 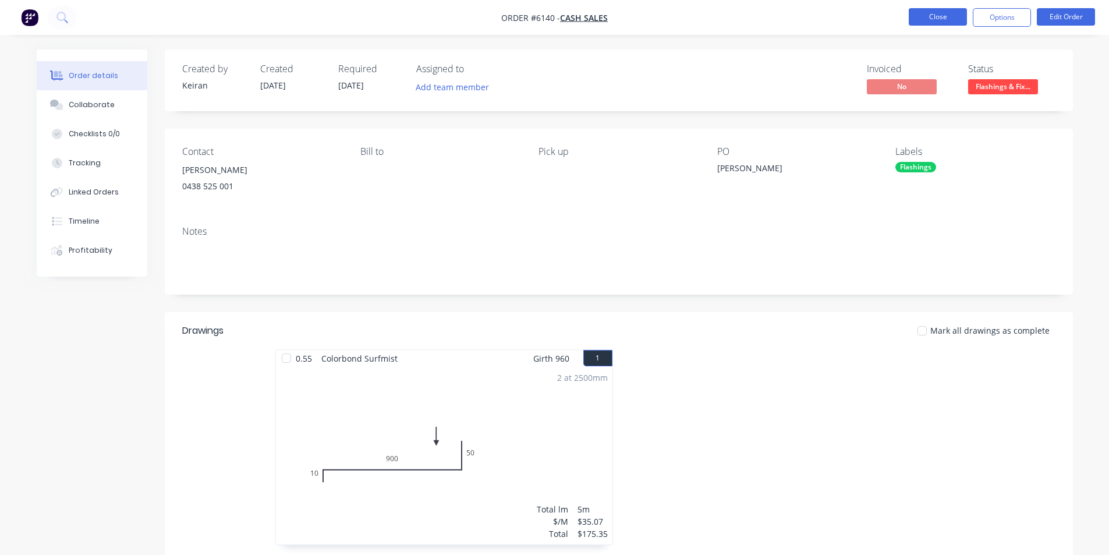 I want to click on div: Pick up, so click(x=619, y=151).